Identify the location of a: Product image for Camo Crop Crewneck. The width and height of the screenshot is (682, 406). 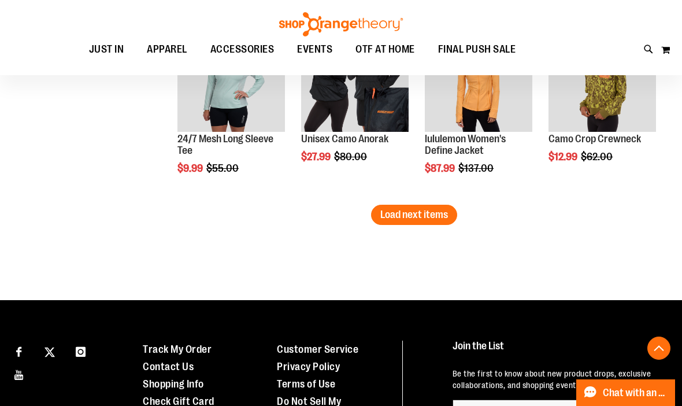
(602, 79).